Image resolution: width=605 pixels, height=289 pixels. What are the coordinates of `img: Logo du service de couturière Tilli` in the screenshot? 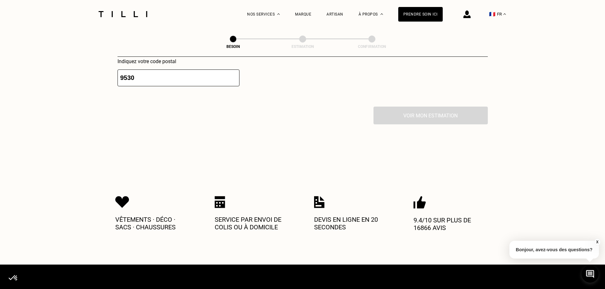 It's located at (123, 14).